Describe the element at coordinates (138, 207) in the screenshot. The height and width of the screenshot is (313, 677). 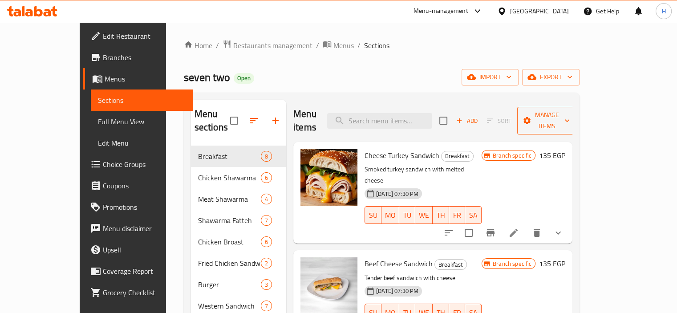
I see `a: Promotions` at that location.